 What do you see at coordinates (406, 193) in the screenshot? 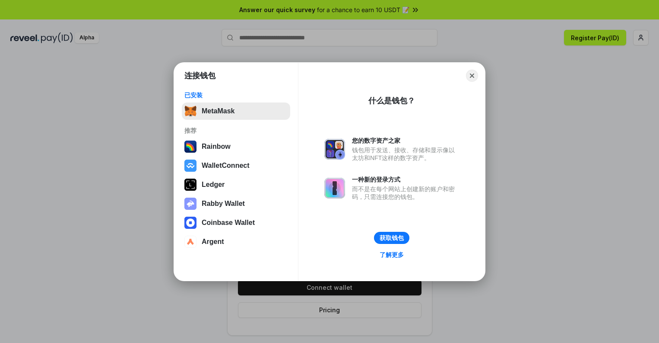
I see `div: 而不是在每个网站上创建新的账户和密码，只需连接您的钱包。` at bounding box center [406, 193].